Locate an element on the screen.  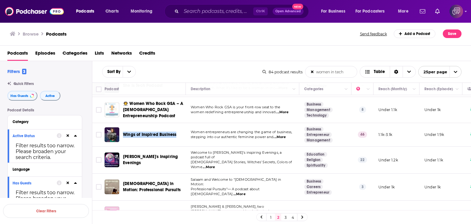
div: 84 podcast results is located at coordinates (283, 72).